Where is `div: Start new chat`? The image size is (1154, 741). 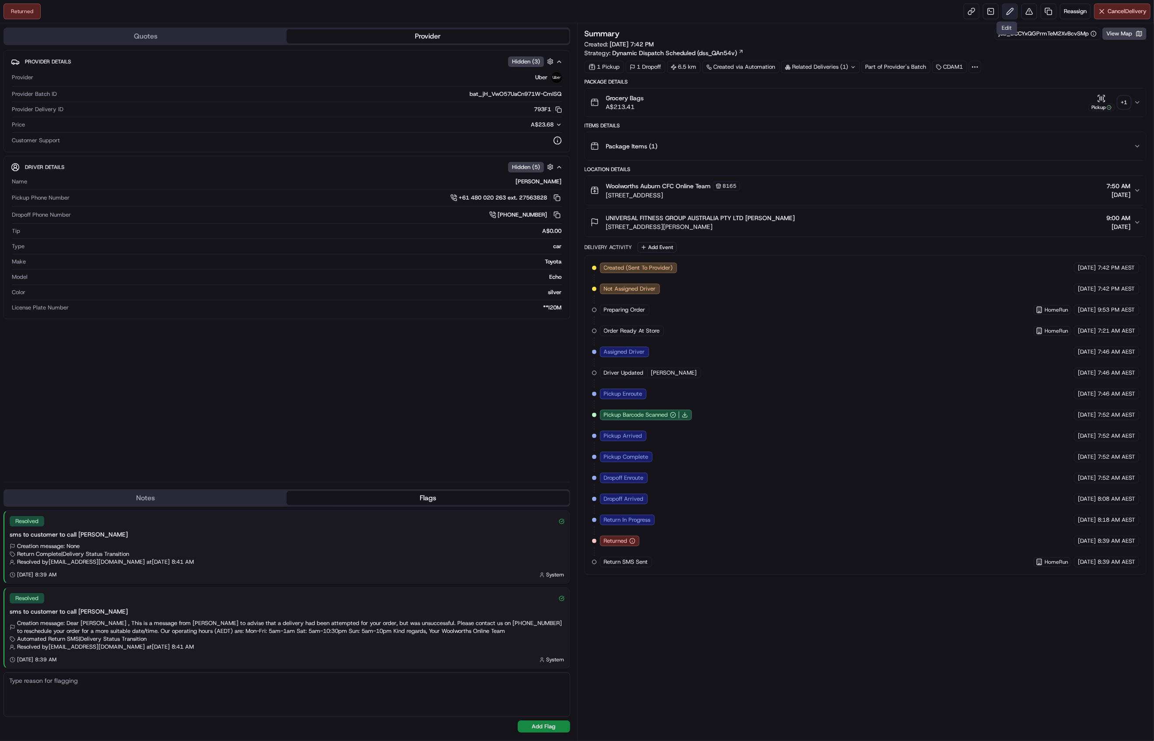
div: Start new chat is located at coordinates (87, 88).